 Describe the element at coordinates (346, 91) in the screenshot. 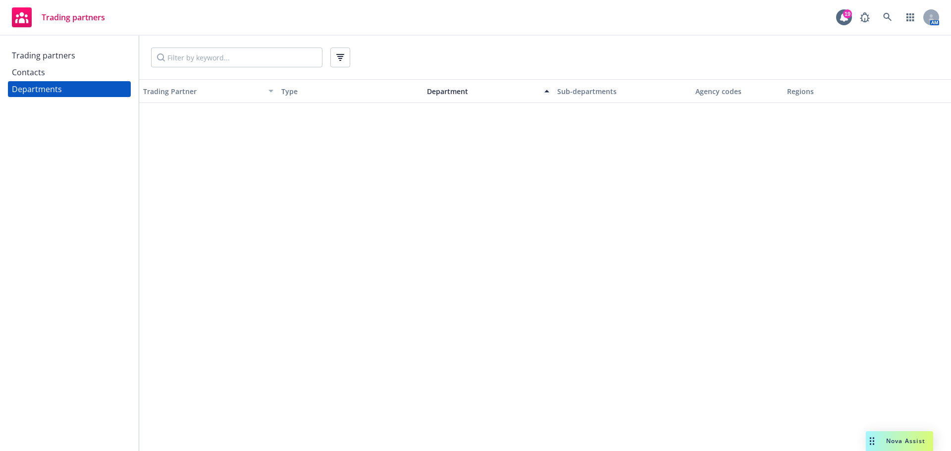

I see `button: Type` at that location.